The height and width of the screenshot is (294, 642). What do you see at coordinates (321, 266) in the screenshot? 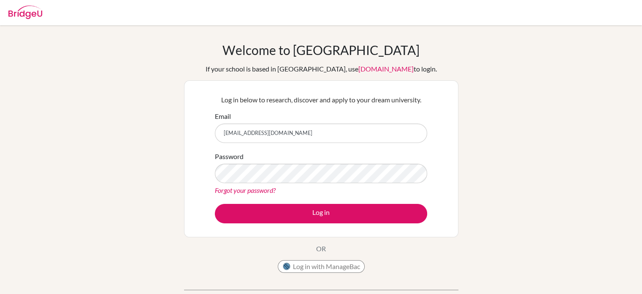
I see `button: Log in with ManageBac` at bounding box center [321, 266].